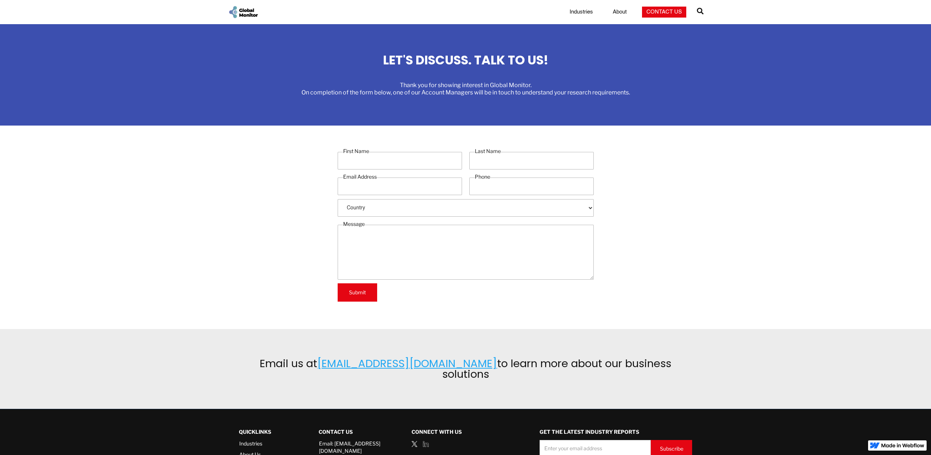 Image resolution: width=931 pixels, height=455 pixels. Describe the element at coordinates (483, 177) in the screenshot. I see `label: Phone` at that location.